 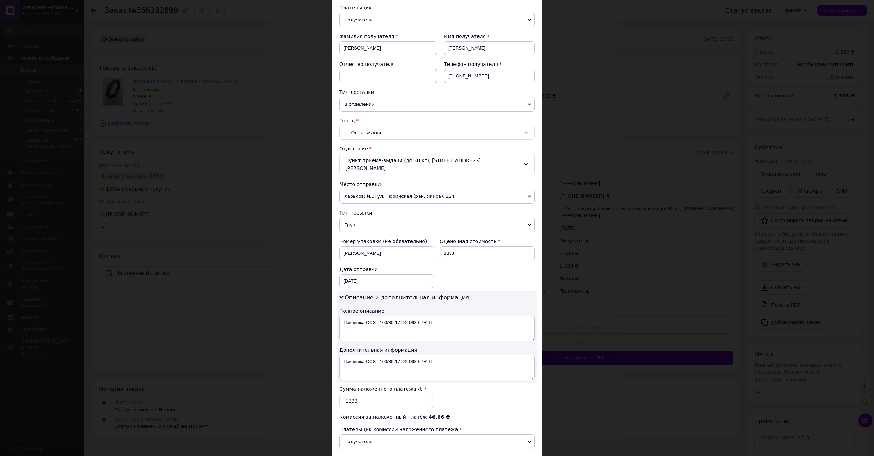 What do you see at coordinates (387, 241) in the screenshot?
I see `div: Номер упаковки (не обязательно)` at bounding box center [387, 241].